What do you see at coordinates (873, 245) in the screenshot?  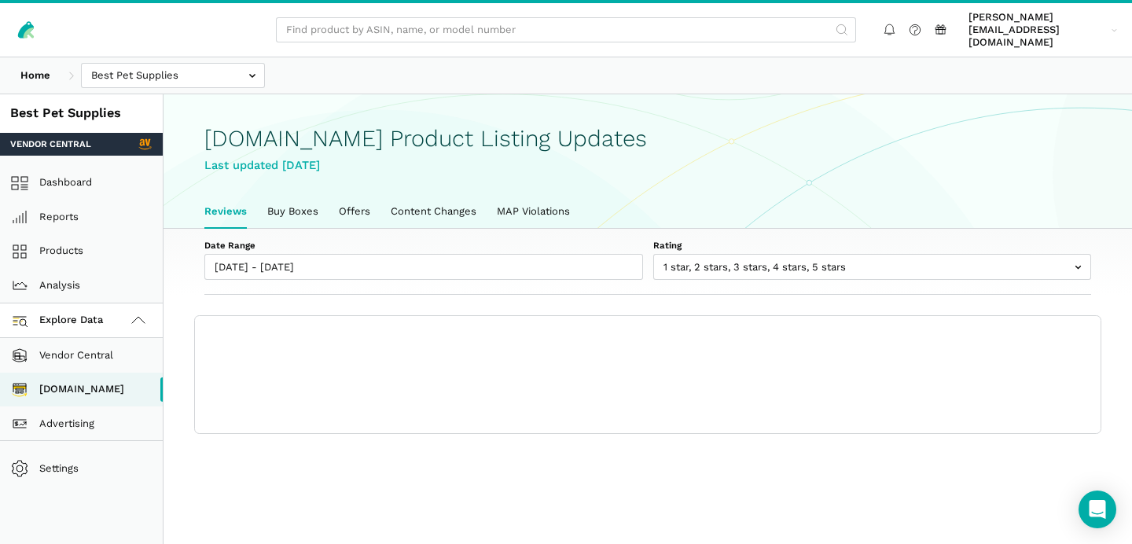 I see `label: Rating` at bounding box center [873, 245].